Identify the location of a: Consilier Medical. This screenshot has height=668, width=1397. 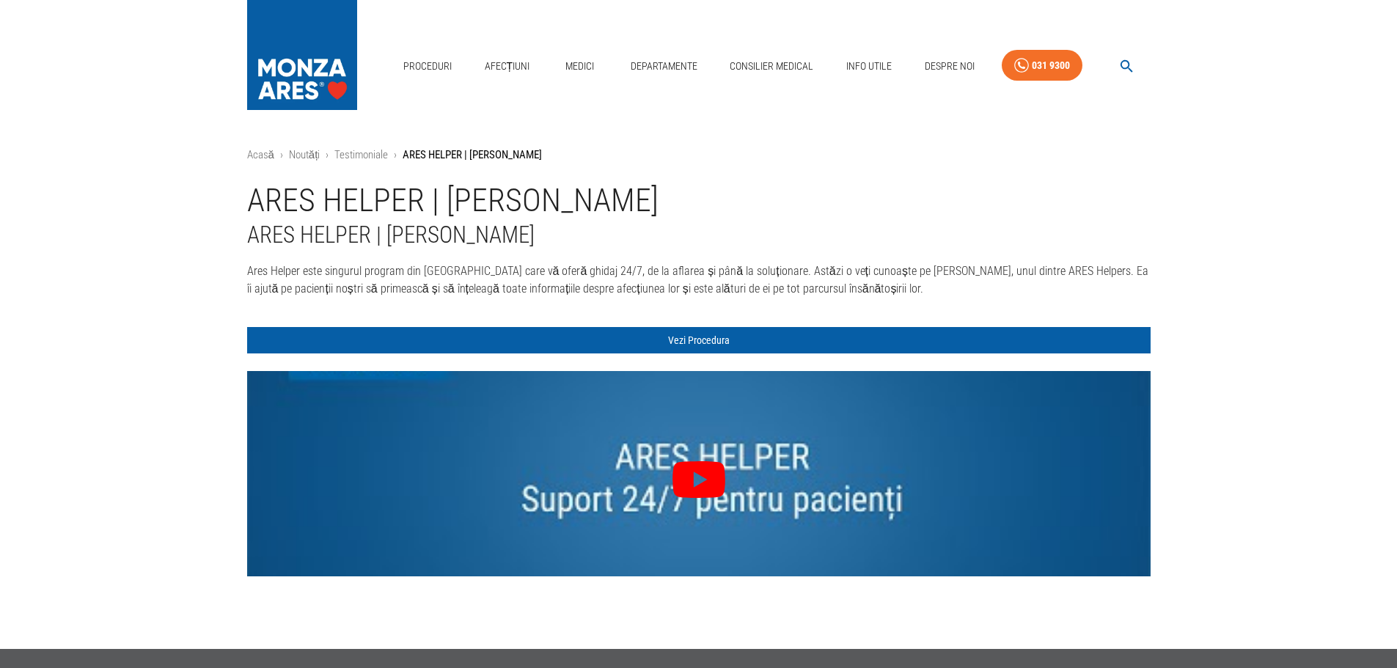
(771, 66).